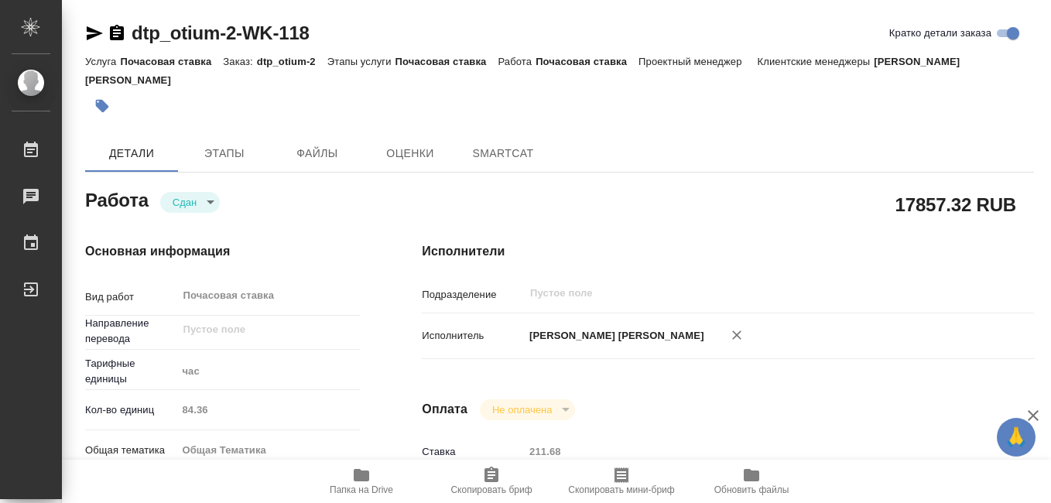 This screenshot has height=503, width=1051. Describe the element at coordinates (268, 371) in the screenshot. I see `div: час` at that location.